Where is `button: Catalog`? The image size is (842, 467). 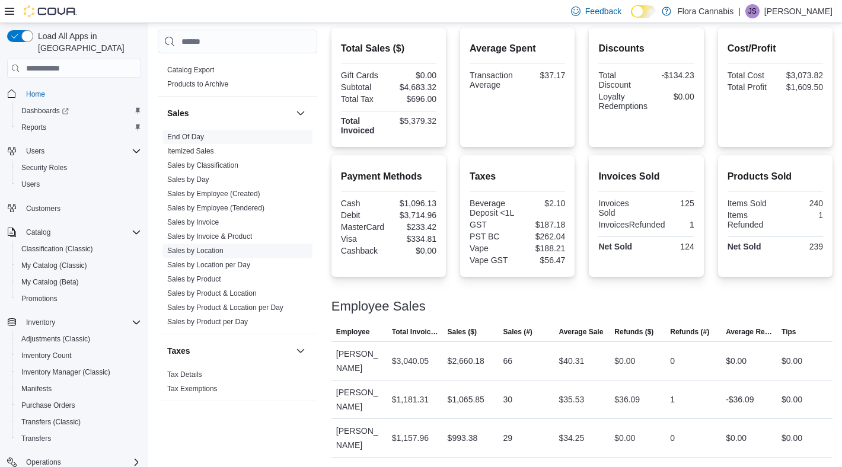 button: Catalog is located at coordinates (74, 232).